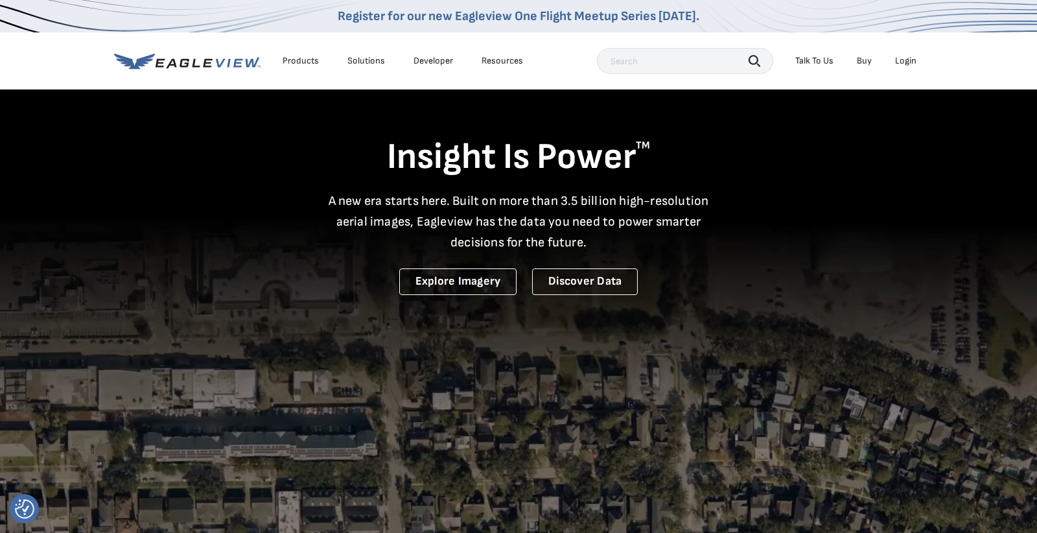  What do you see at coordinates (643, 145) in the screenshot?
I see `sup: TM` at bounding box center [643, 145].